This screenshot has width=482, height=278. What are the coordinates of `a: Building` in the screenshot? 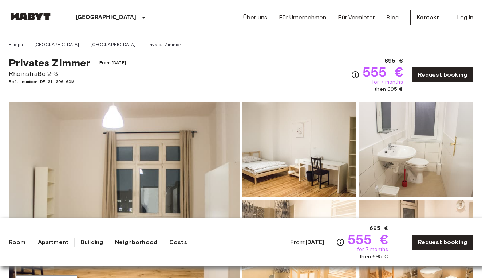 It's located at (92, 242).